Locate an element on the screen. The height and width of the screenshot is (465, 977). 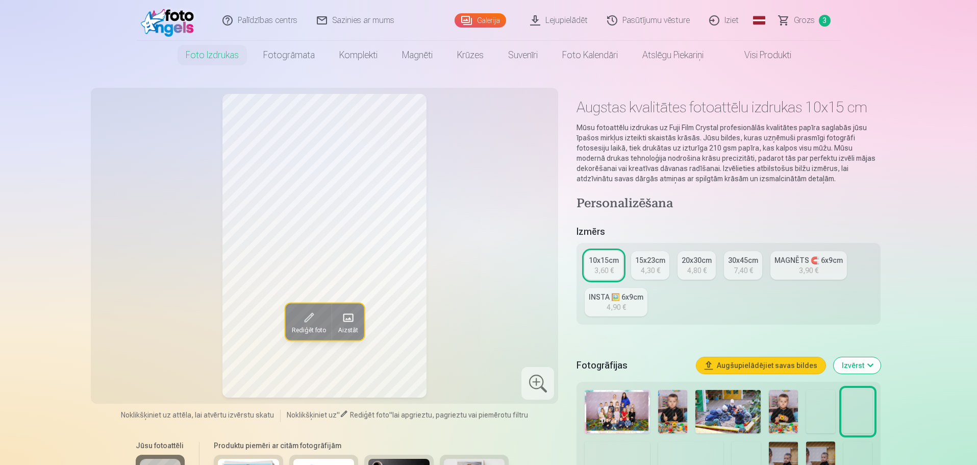
a: 30x45cm7,40 € is located at coordinates (743, 265).